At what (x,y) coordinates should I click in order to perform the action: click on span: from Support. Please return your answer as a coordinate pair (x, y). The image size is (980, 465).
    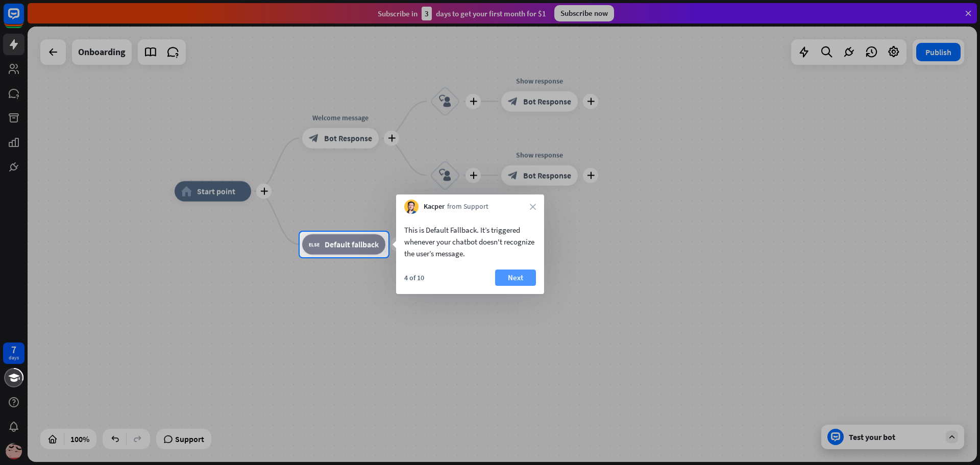
    Looking at the image, I should click on (467, 207).